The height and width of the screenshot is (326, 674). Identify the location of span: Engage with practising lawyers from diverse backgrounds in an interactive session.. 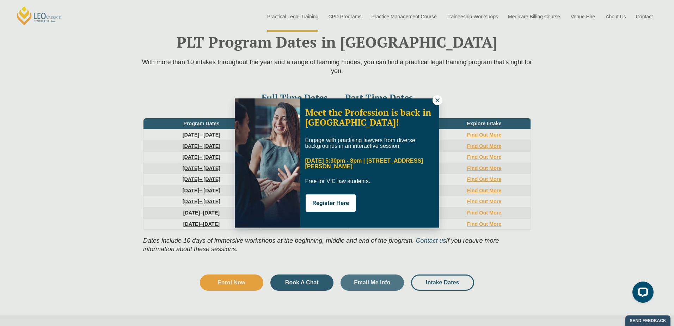
(360, 143).